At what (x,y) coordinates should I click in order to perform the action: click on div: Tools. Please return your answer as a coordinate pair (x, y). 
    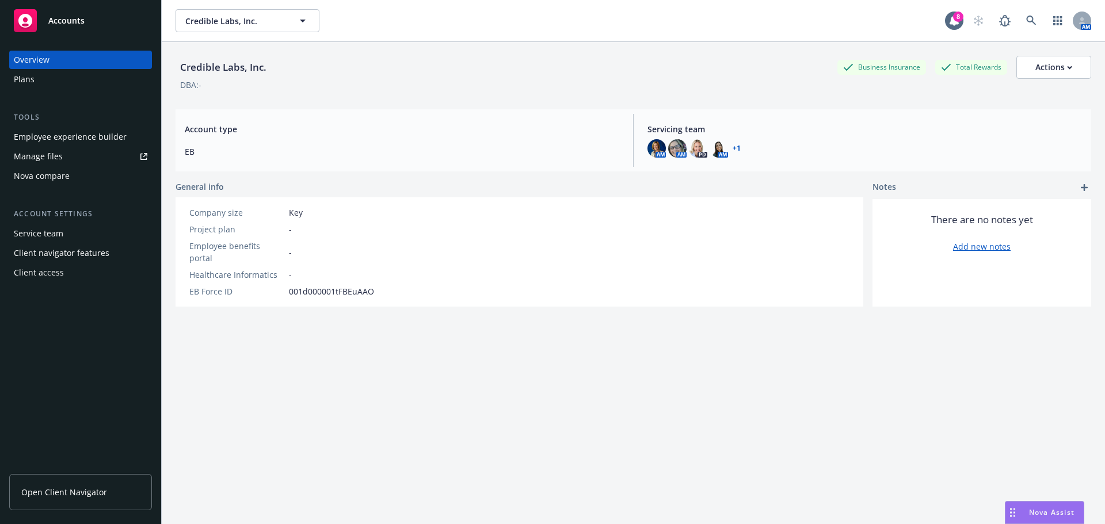
    Looking at the image, I should click on (81, 117).